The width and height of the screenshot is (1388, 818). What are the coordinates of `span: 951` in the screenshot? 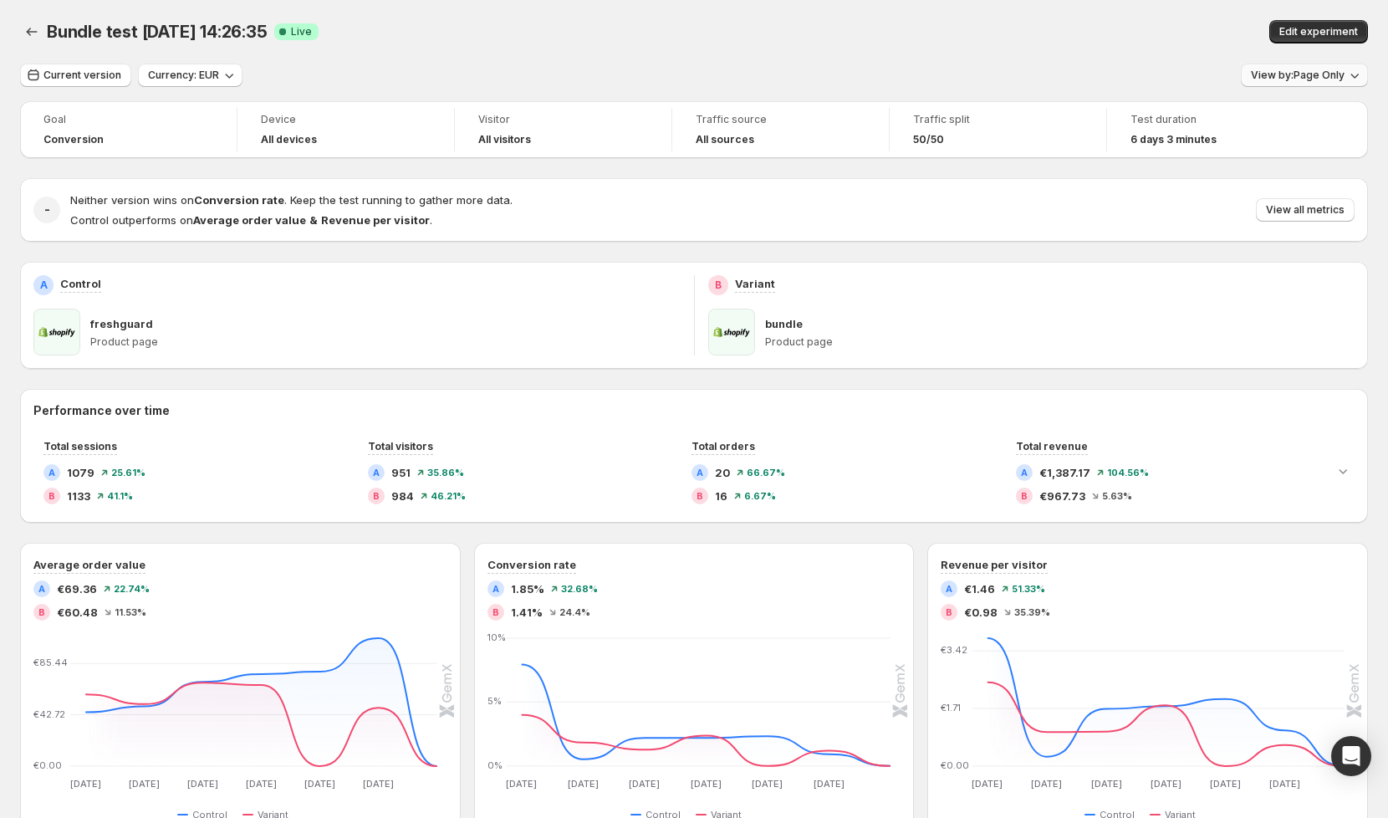 It's located at (400, 472).